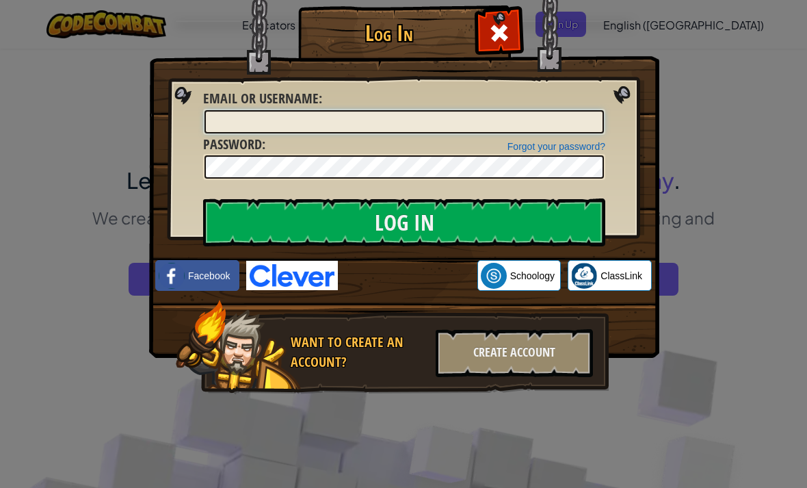 The width and height of the screenshot is (807, 488). Describe the element at coordinates (584, 276) in the screenshot. I see `img: classlink-logo-small.png` at that location.